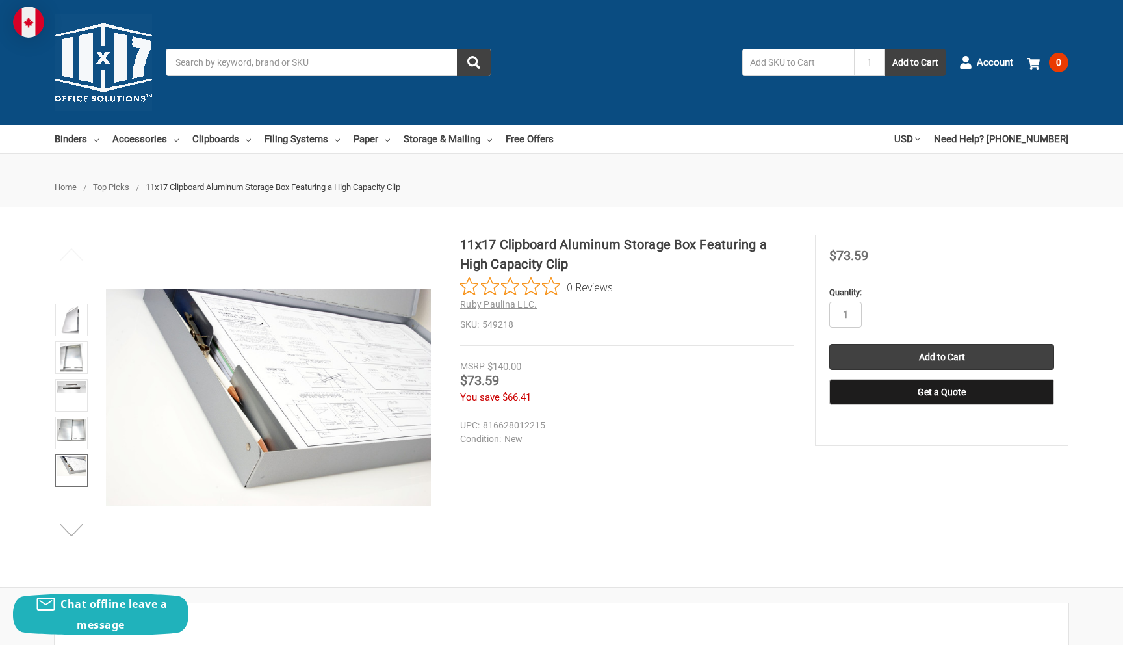 Image resolution: width=1123 pixels, height=645 pixels. What do you see at coordinates (103, 62) in the screenshot?
I see `img: 11x17.com` at bounding box center [103, 62].